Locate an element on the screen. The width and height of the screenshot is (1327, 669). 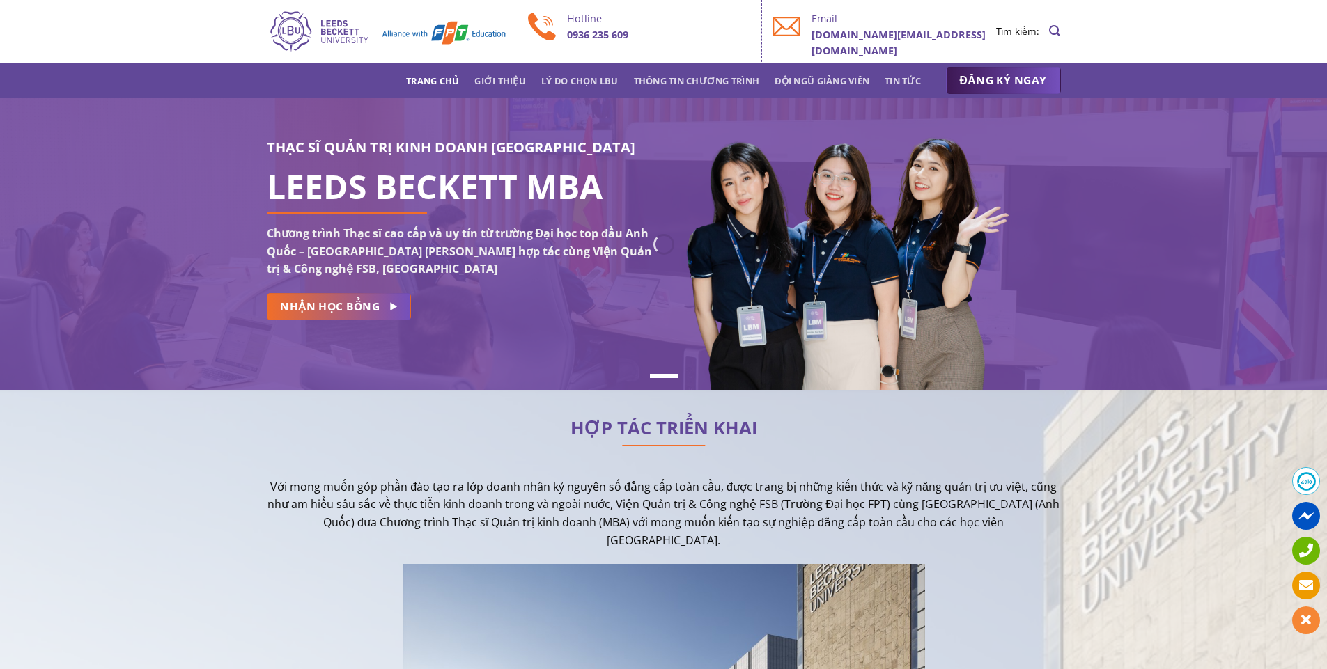
p: Hotline is located at coordinates (659, 18).